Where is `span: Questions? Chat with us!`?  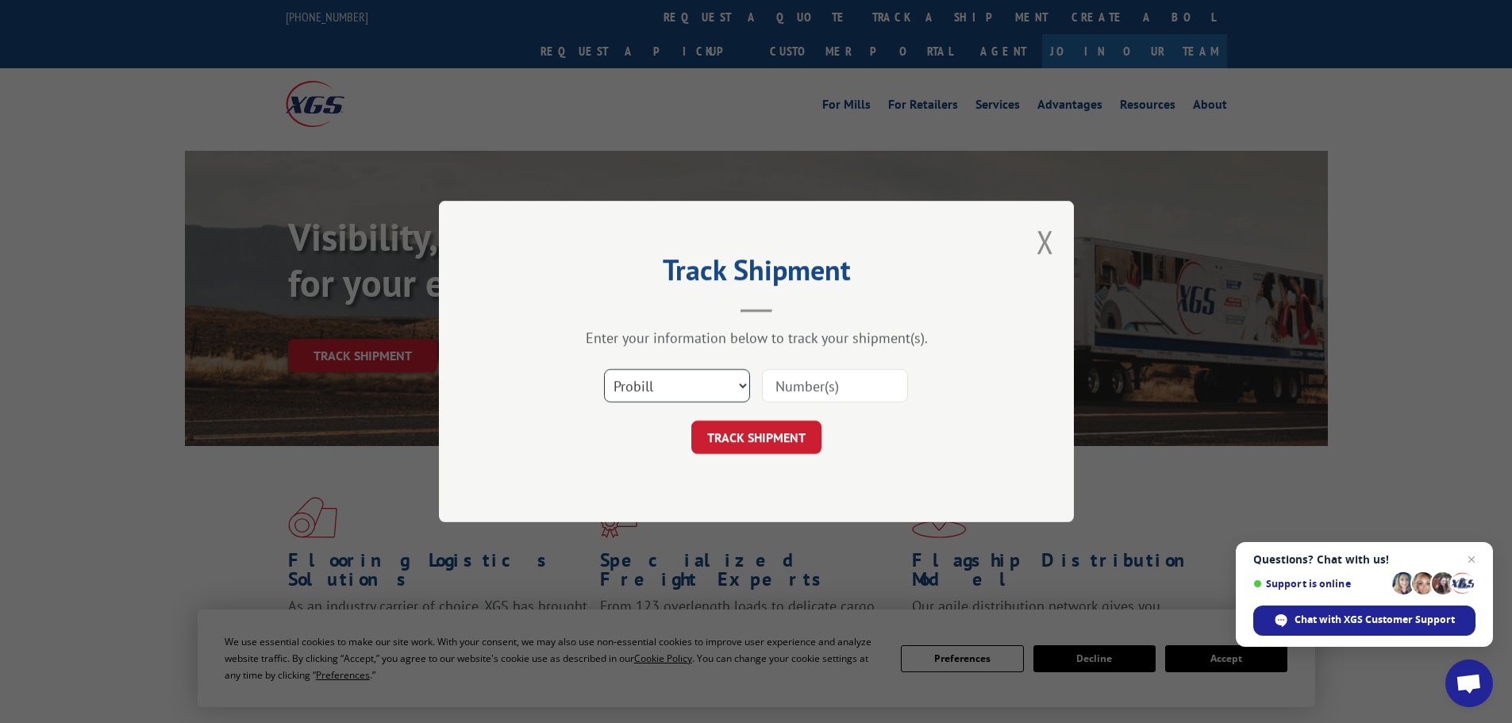
span: Questions? Chat with us! is located at coordinates (1365, 560).